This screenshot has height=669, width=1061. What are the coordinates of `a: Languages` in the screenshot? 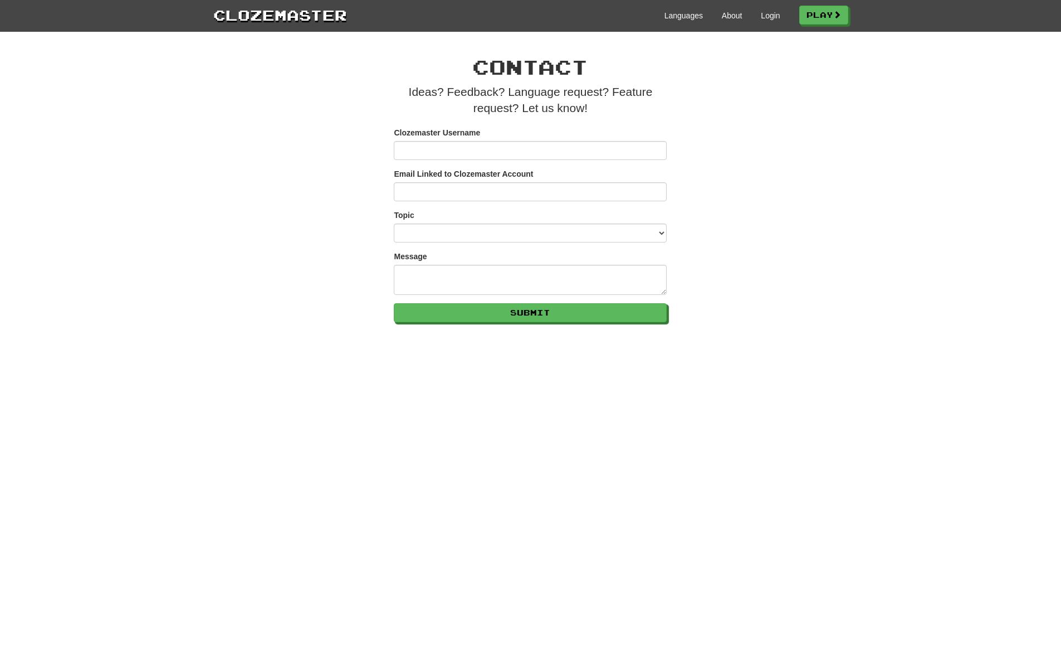 It's located at (684, 16).